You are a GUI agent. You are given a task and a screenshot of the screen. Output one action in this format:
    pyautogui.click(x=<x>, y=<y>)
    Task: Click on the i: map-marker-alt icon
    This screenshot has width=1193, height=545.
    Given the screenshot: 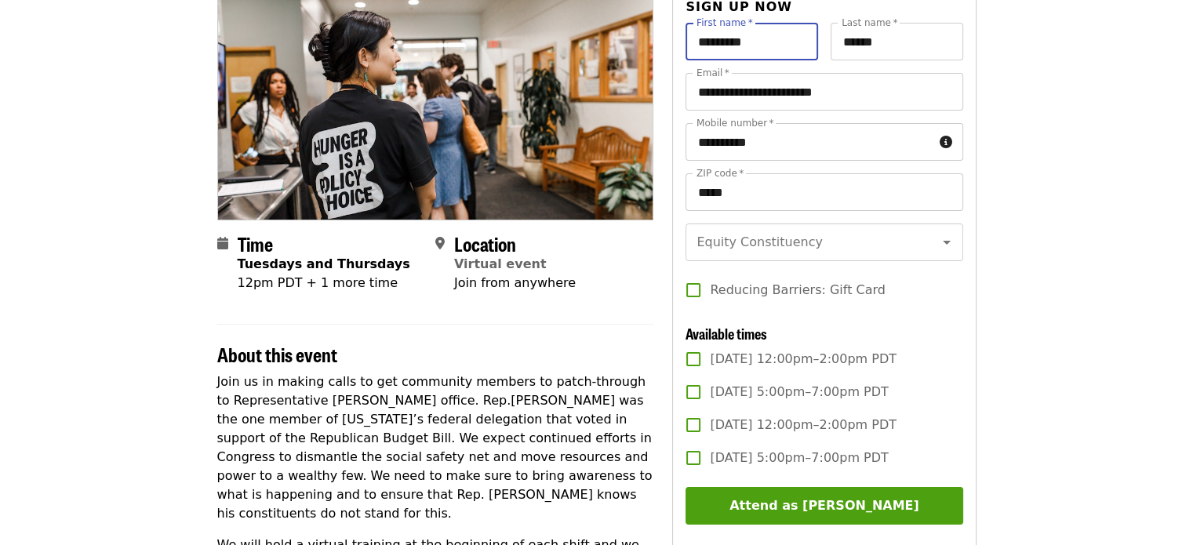 What is the action you would take?
    pyautogui.click(x=440, y=243)
    